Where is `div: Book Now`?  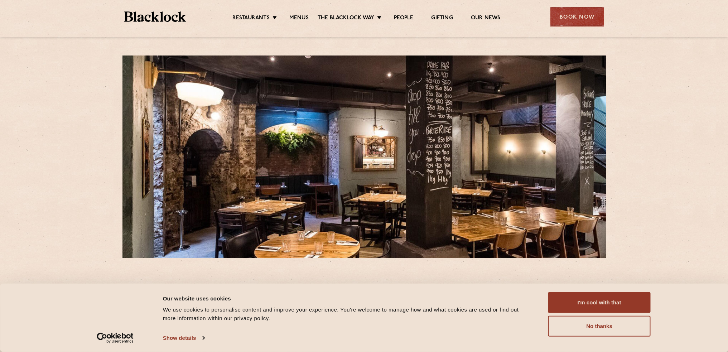
div: Book Now is located at coordinates (577, 16).